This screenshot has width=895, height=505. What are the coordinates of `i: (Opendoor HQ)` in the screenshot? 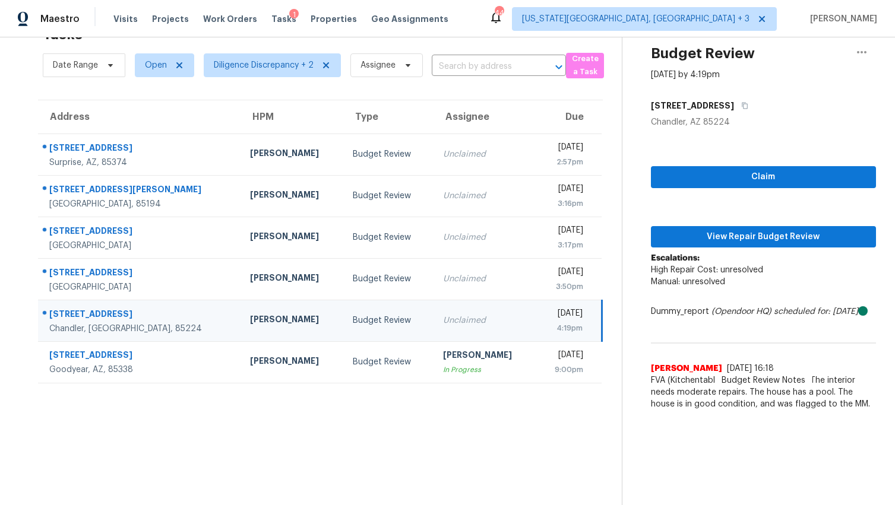 It's located at (741, 312).